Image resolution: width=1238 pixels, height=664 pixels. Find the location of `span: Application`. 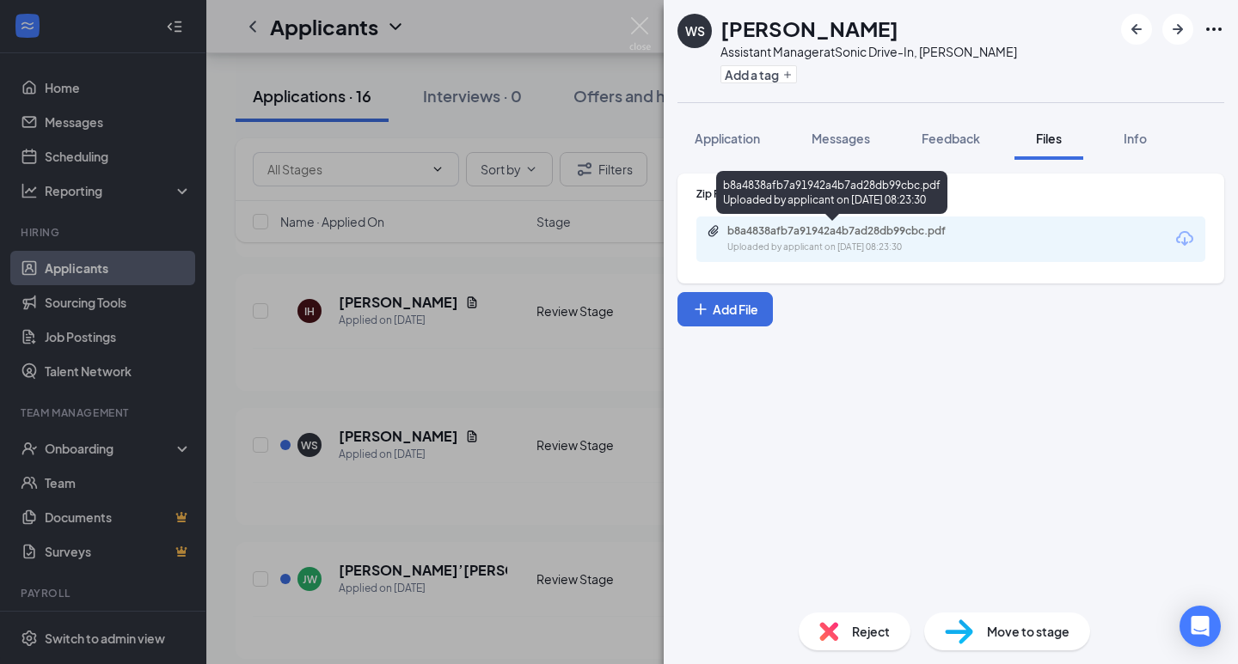

span: Application is located at coordinates (727, 138).